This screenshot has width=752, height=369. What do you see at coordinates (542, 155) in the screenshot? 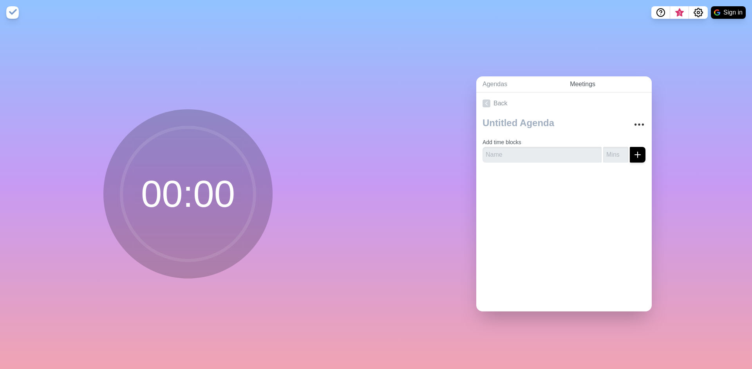
I see `input: Name` at bounding box center [542, 155].